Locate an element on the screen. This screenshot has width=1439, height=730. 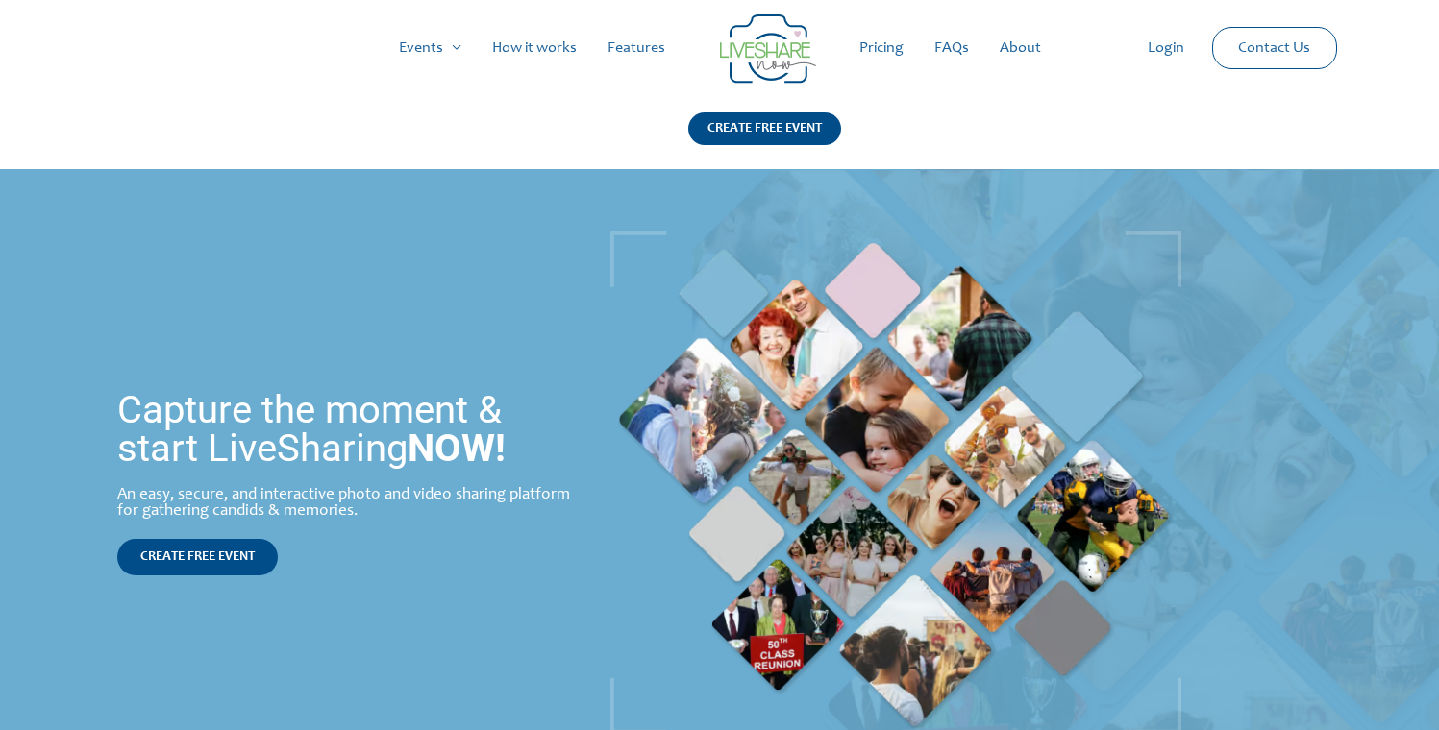
h1: Capture the moment & start LiveSharing is located at coordinates (344, 430).